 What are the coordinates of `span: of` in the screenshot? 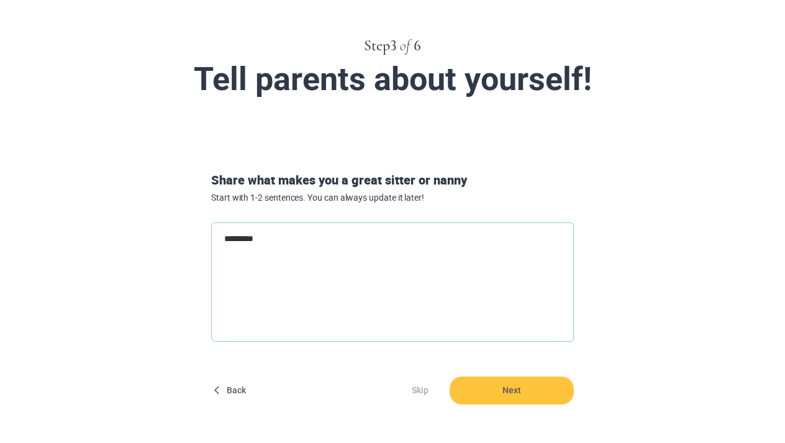 It's located at (405, 46).